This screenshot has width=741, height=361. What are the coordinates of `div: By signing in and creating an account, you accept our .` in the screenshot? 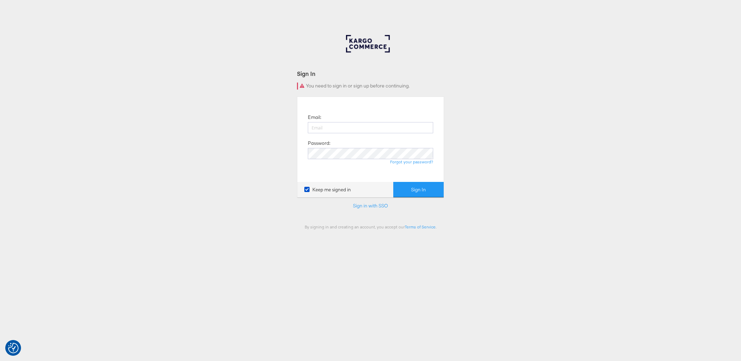 It's located at (370, 227).